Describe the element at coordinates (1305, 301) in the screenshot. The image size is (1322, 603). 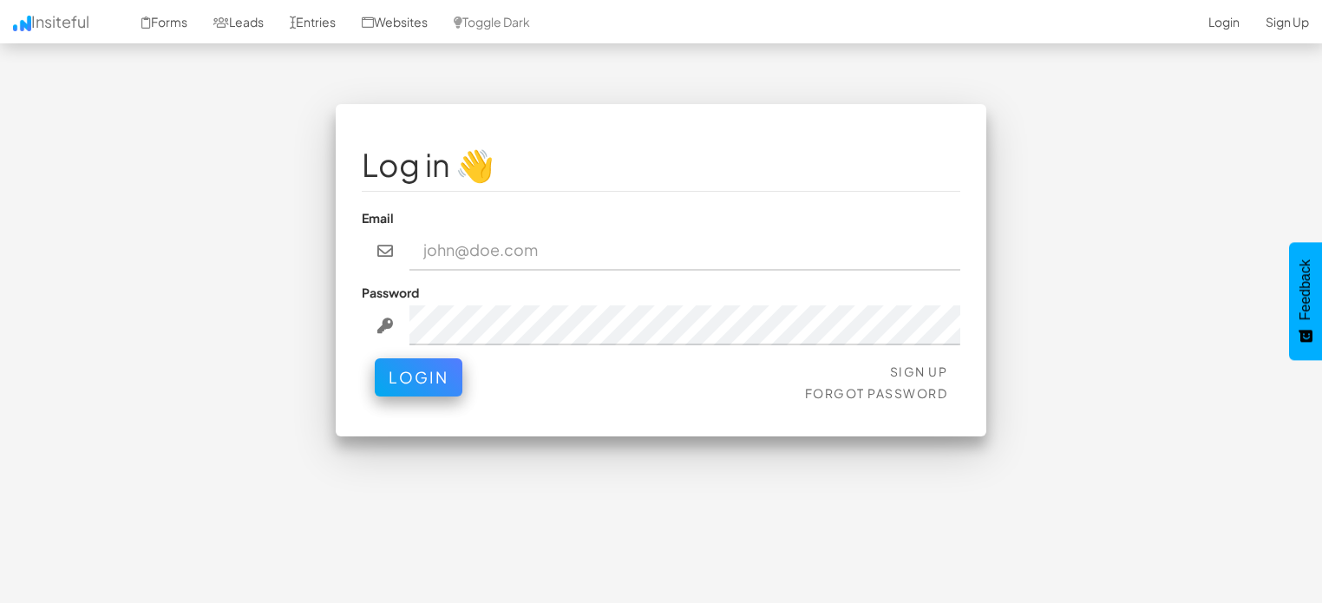
I see `button: Feedback - Show survey` at that location.